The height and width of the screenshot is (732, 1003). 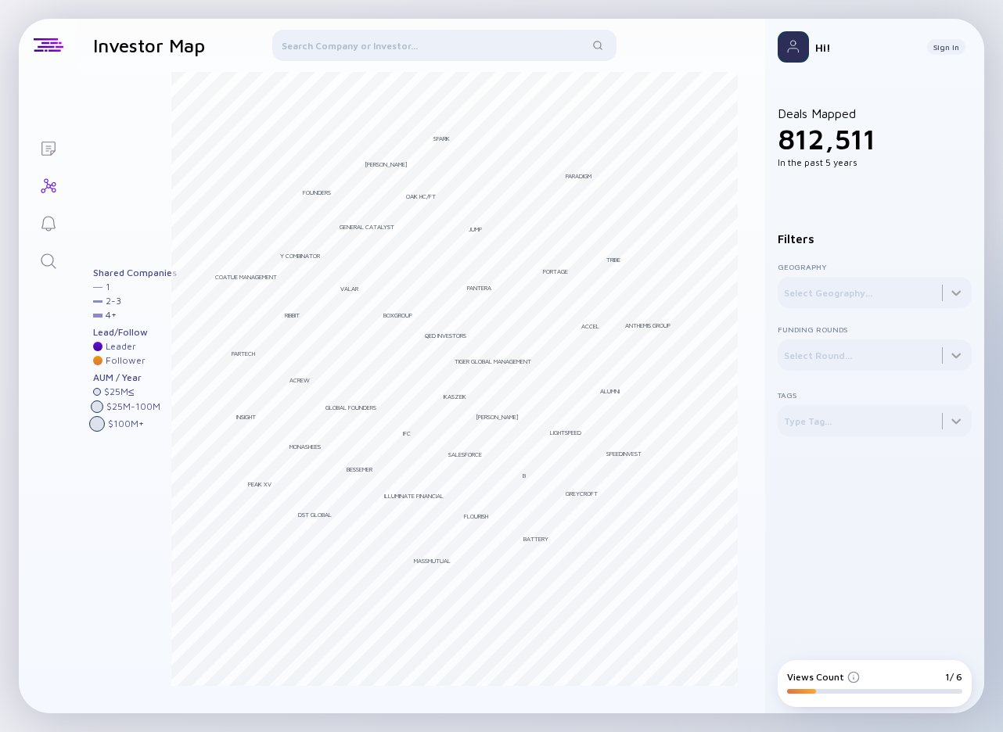 I want to click on div: Sign In, so click(x=946, y=47).